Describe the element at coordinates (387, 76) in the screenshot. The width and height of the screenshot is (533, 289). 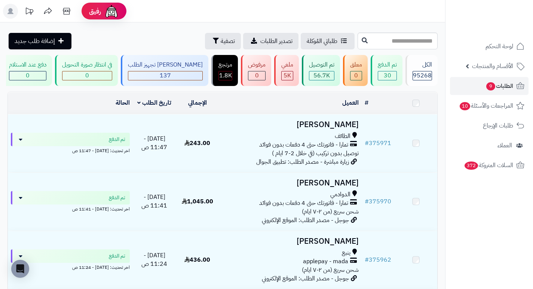
I see `span: 30` at that location.